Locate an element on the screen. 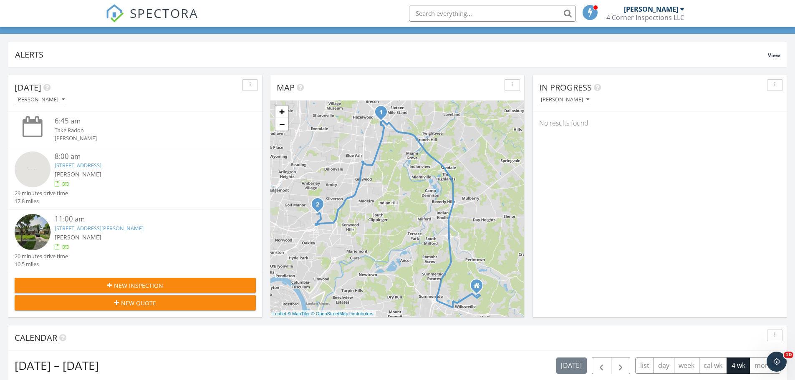 This screenshot has width=795, height=380. a: © OpenStreetMap contributors is located at coordinates (342, 314).